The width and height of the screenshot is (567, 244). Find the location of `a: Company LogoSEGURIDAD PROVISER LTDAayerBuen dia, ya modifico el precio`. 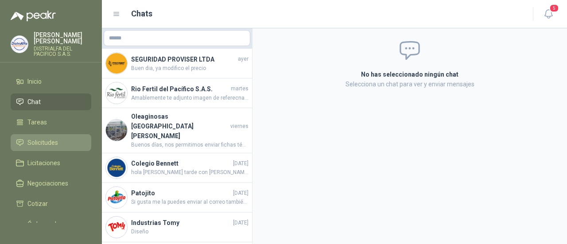

a: Company LogoSEGURIDAD PROVISER LTDAayerBuen dia, ya modifico el precio is located at coordinates (177, 63).